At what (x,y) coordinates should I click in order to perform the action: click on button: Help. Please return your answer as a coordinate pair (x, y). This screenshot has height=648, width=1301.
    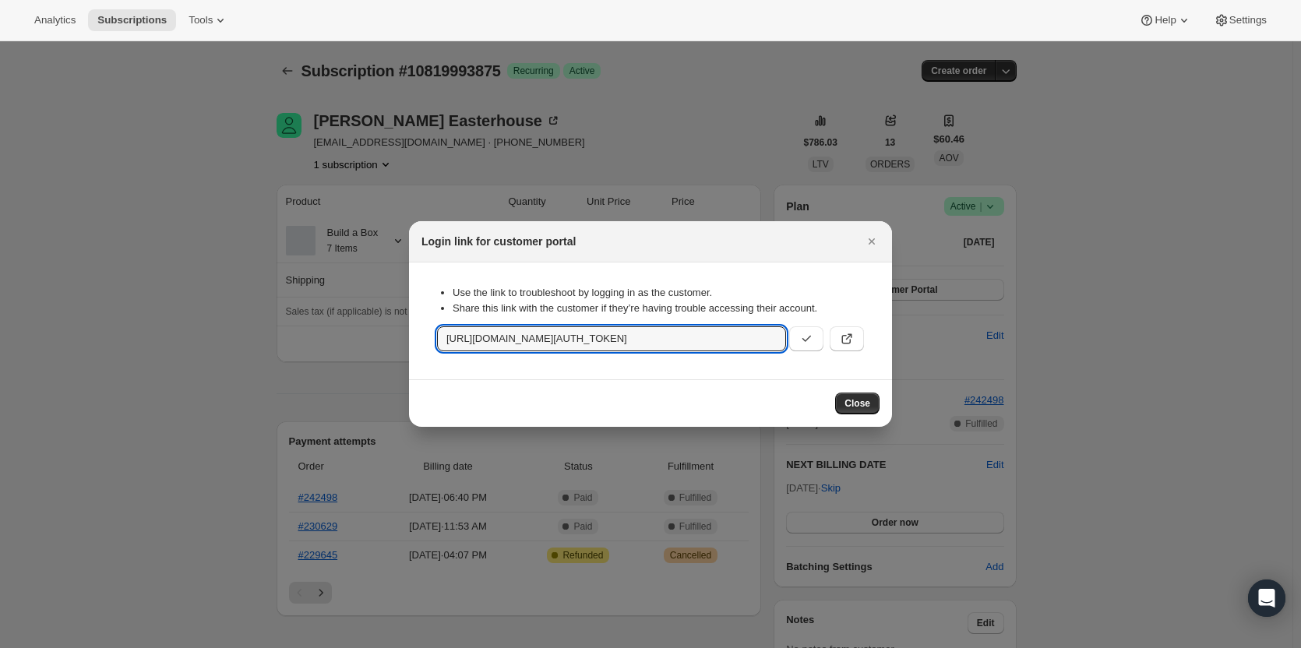
    Looking at the image, I should click on (1164, 20).